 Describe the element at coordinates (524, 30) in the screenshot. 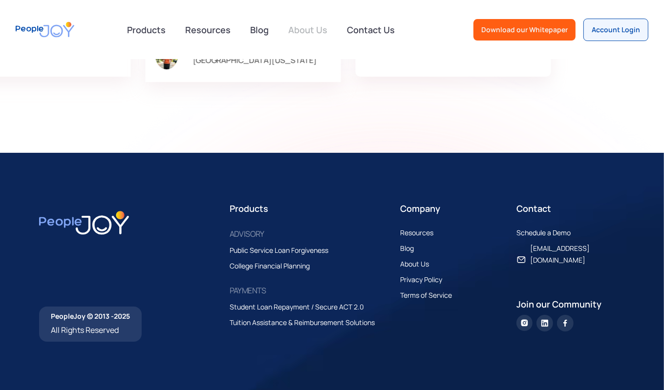

I see `a: Download our Whitepaper` at that location.